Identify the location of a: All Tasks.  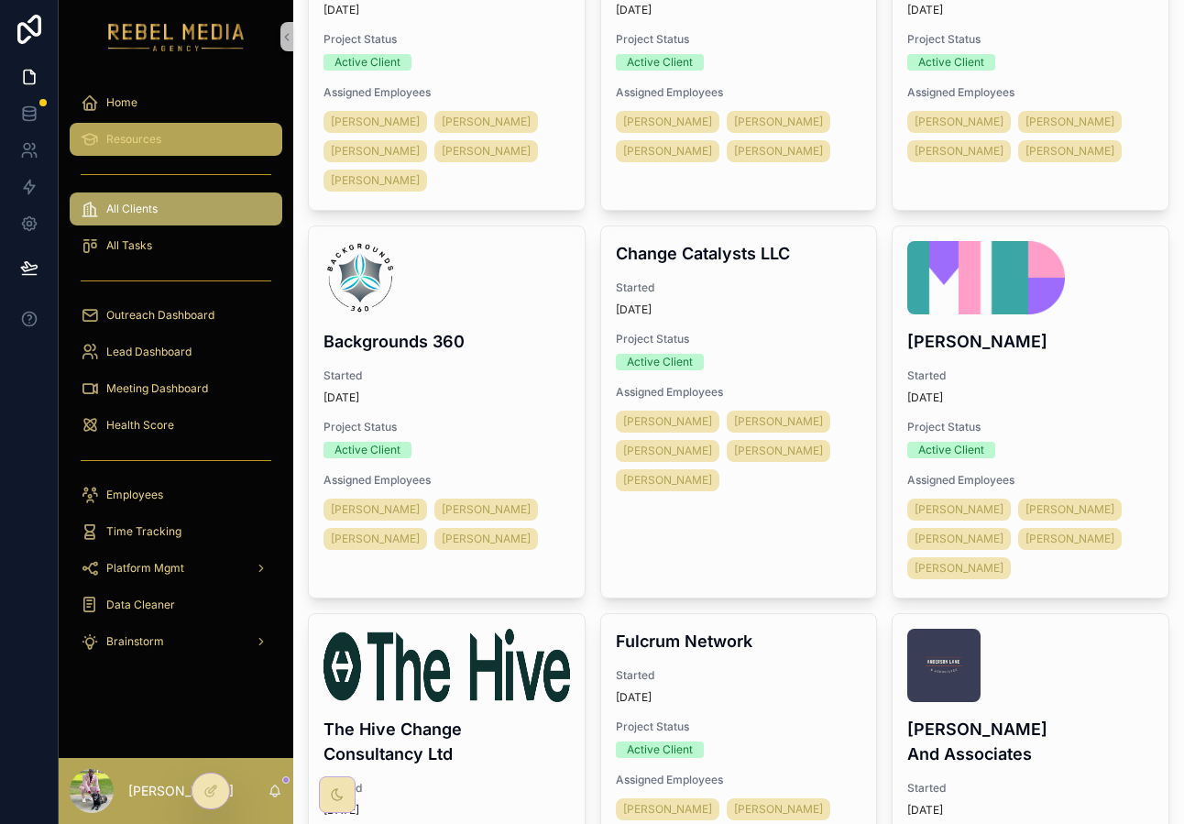
(176, 245).